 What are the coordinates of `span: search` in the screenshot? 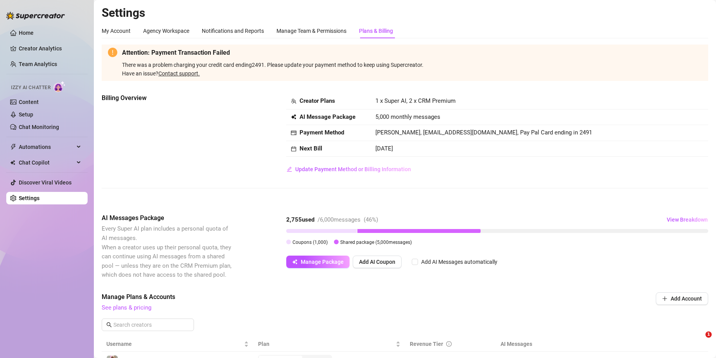 It's located at (109, 325).